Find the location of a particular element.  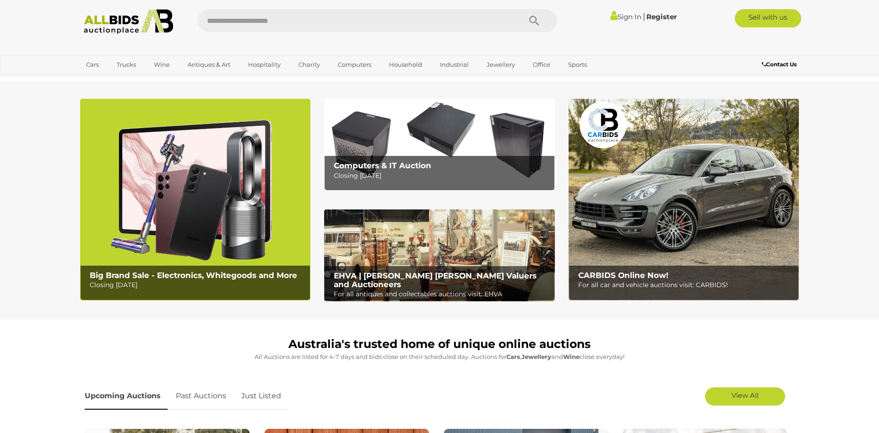

p: All Auctions are listed for 4-7 days and bids close on their scheduled day. Auctions for , and cl... is located at coordinates (439, 357).